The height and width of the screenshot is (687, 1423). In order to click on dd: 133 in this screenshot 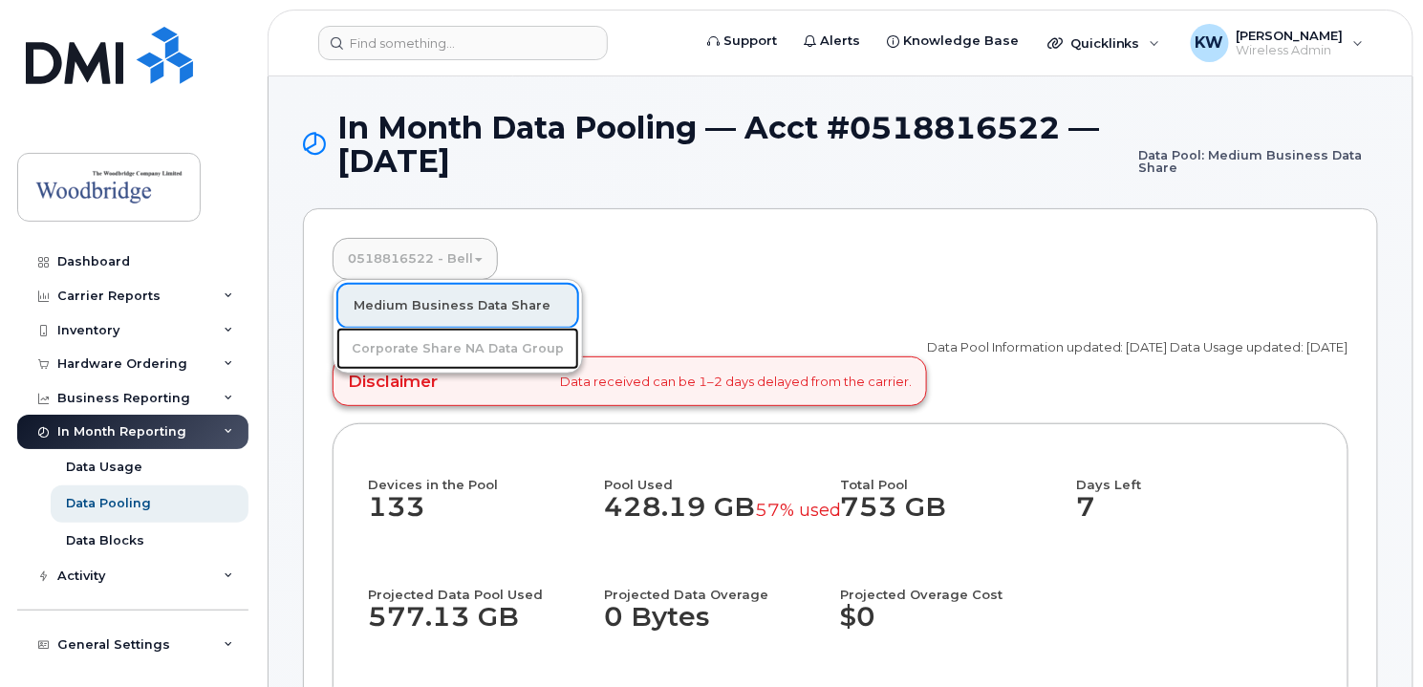, I will do `click(485, 517)`.